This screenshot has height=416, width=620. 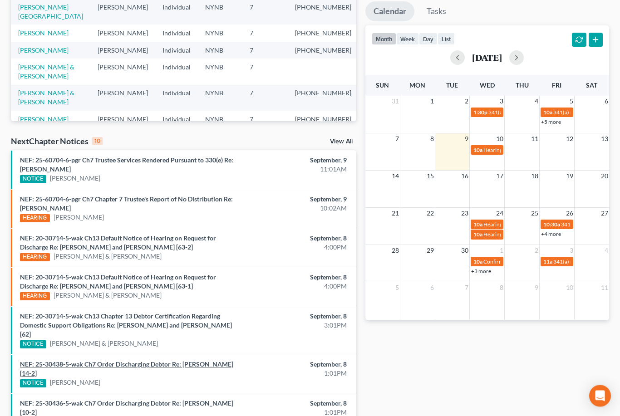 What do you see at coordinates (569, 214) in the screenshot?
I see `span: 26` at bounding box center [569, 214].